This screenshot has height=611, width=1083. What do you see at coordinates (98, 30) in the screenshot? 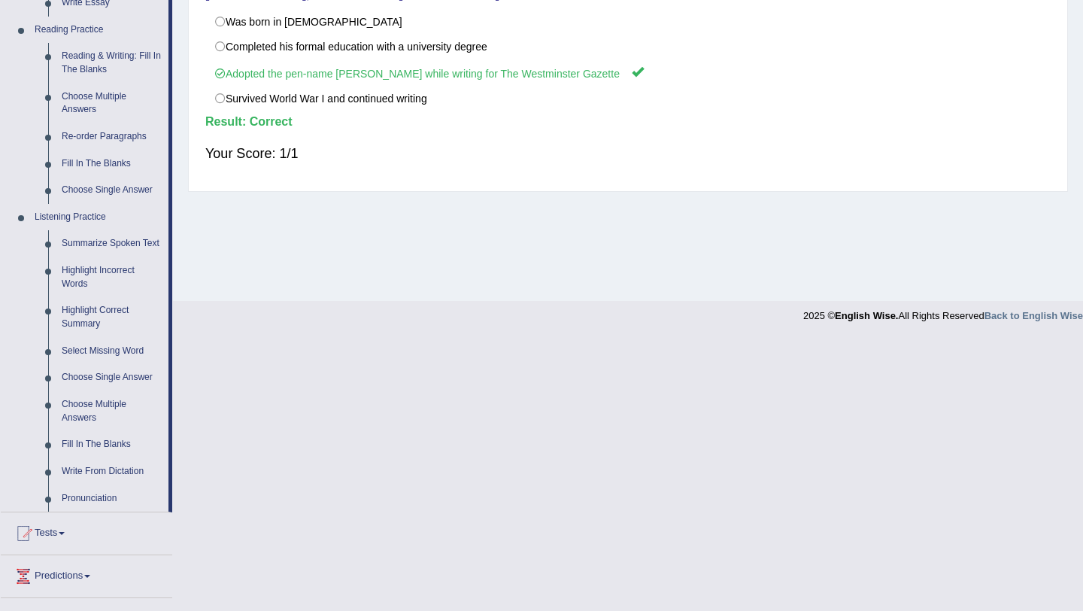
I see `a: Reading Practice` at bounding box center [98, 30].